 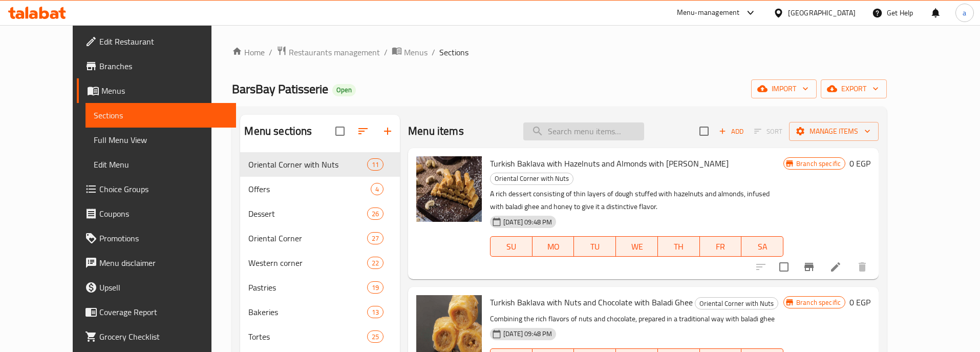 What do you see at coordinates (248, 52) in the screenshot?
I see `a: Home` at bounding box center [248, 52].